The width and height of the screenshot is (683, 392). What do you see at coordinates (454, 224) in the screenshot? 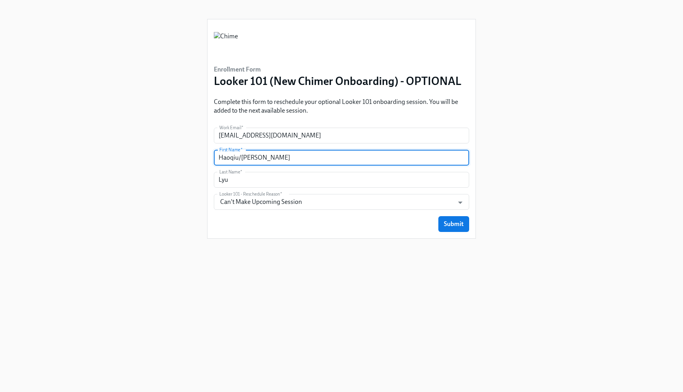
I see `button: Submit` at bounding box center [454, 224].